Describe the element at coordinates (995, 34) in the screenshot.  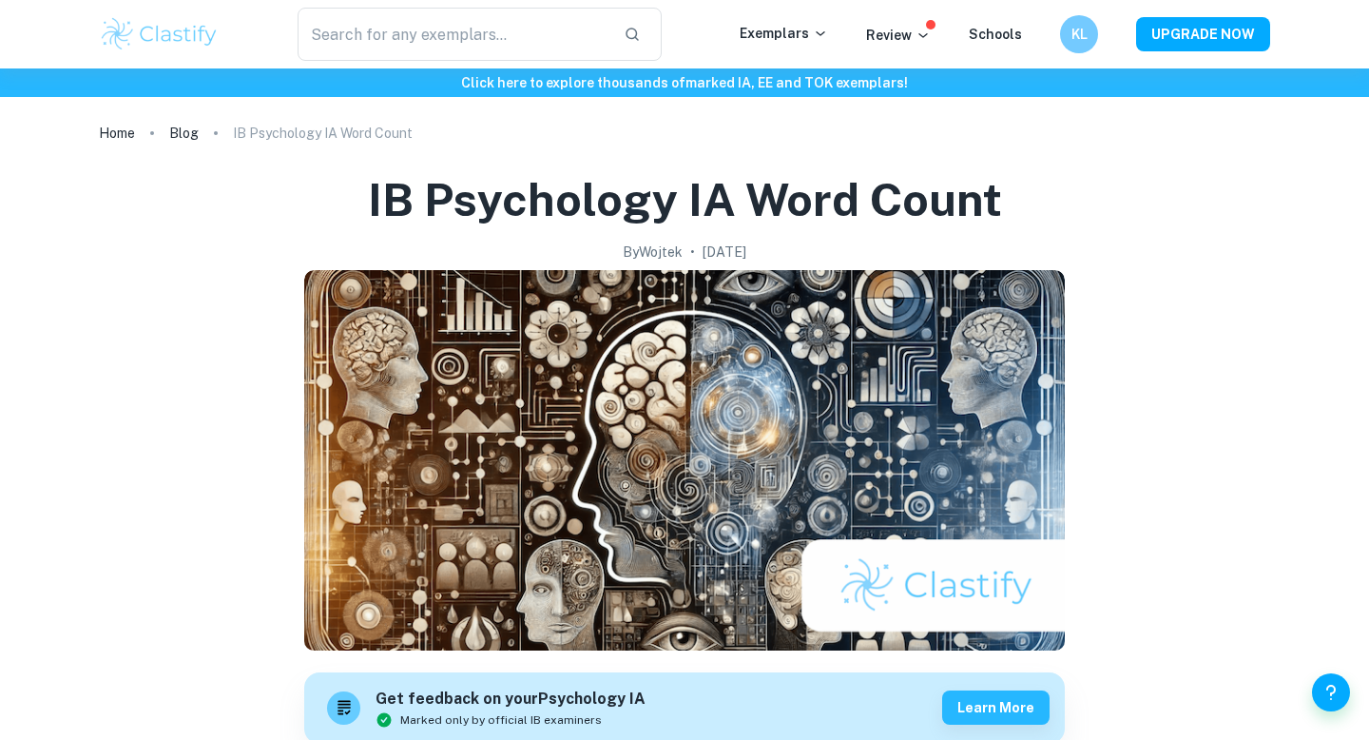
I see `a: Schools` at that location.